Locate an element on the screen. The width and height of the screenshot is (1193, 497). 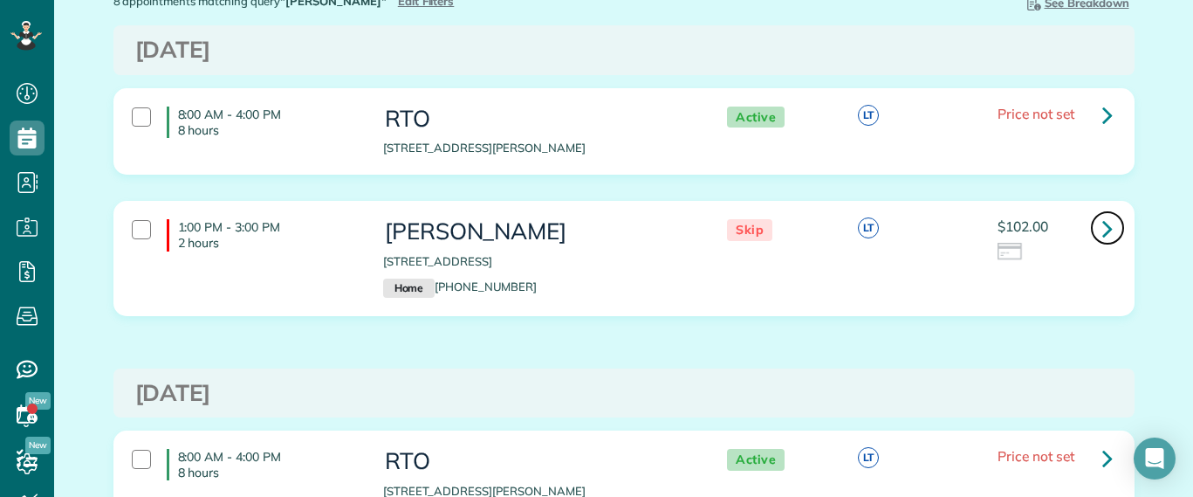
p: 2 hours is located at coordinates (267, 243).